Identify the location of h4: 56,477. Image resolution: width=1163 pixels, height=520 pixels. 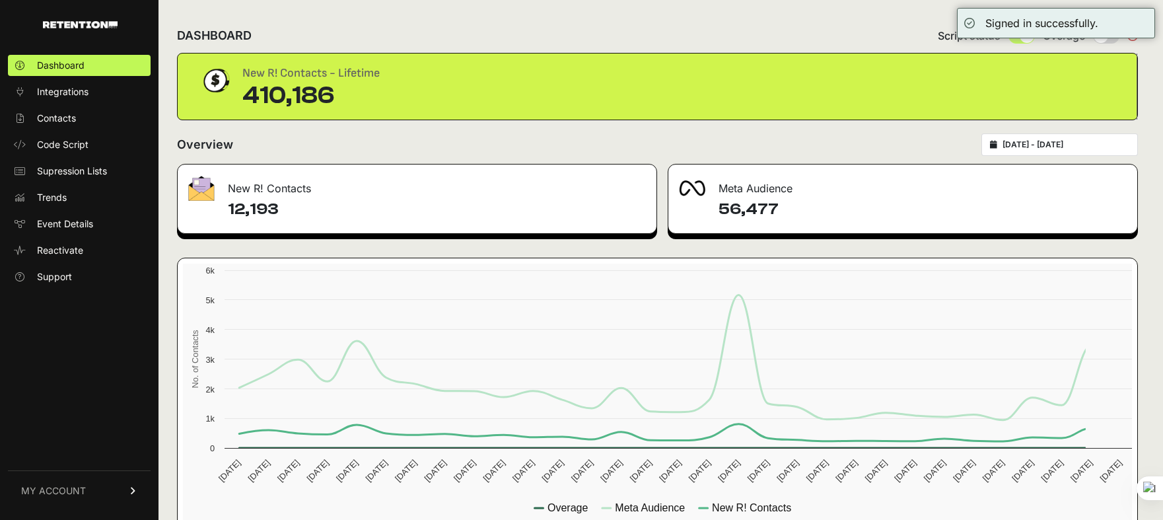
(923, 209).